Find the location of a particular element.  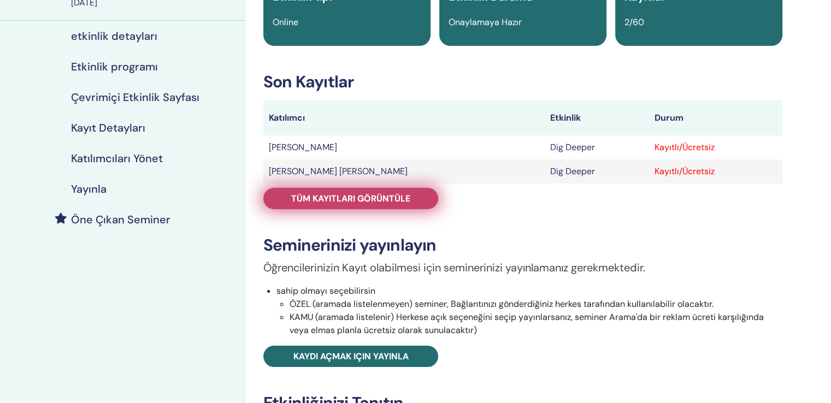

th: Durum is located at coordinates (716, 118).